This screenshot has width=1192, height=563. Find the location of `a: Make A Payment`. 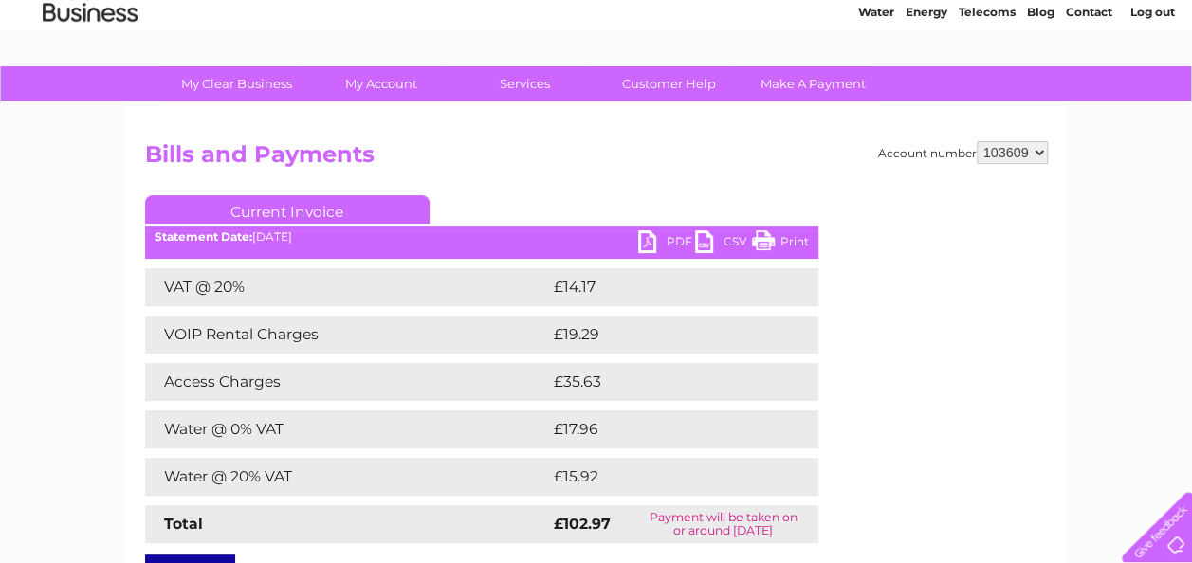

a: Make A Payment is located at coordinates (813, 83).